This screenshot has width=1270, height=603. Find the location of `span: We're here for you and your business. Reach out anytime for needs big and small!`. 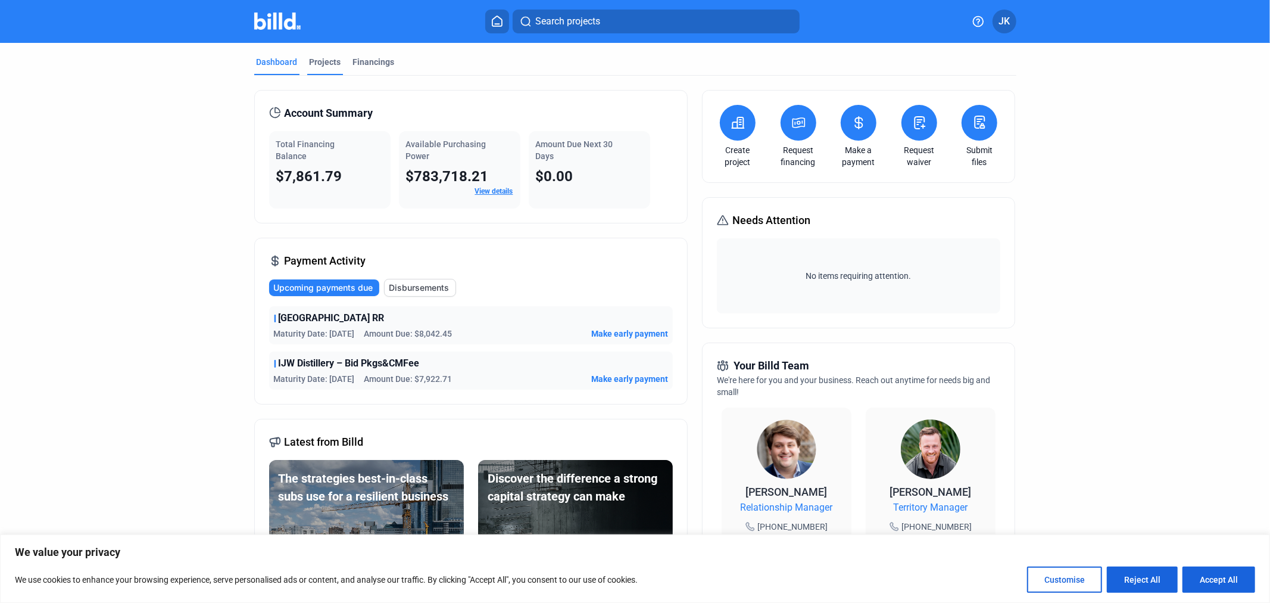

span: We're here for you and your business. Reach out anytime for needs big and small! is located at coordinates (853, 386).